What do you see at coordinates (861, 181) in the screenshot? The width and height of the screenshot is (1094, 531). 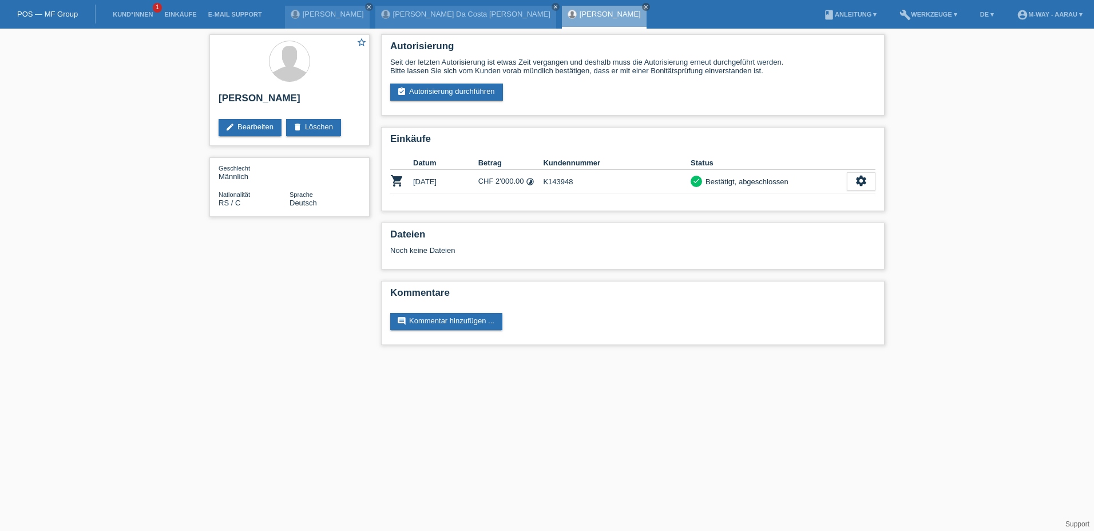 I see `i: settings` at bounding box center [861, 181].